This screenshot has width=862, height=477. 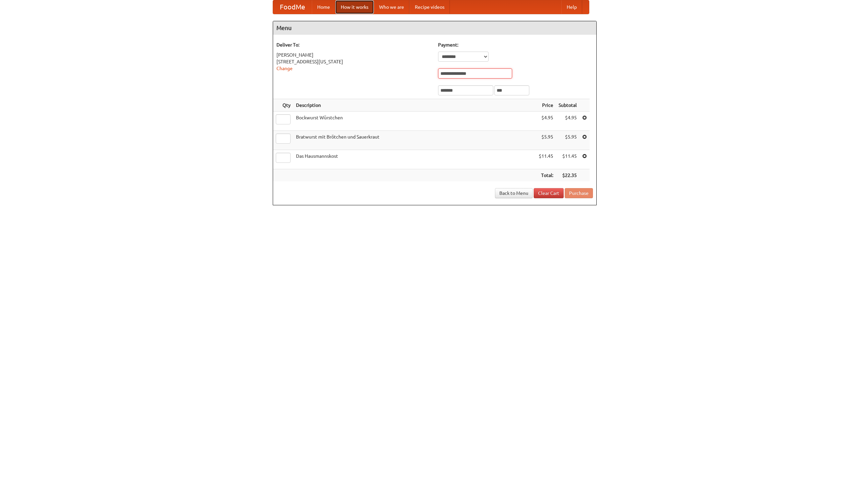 What do you see at coordinates (415, 105) in the screenshot?
I see `th: Description` at bounding box center [415, 105].